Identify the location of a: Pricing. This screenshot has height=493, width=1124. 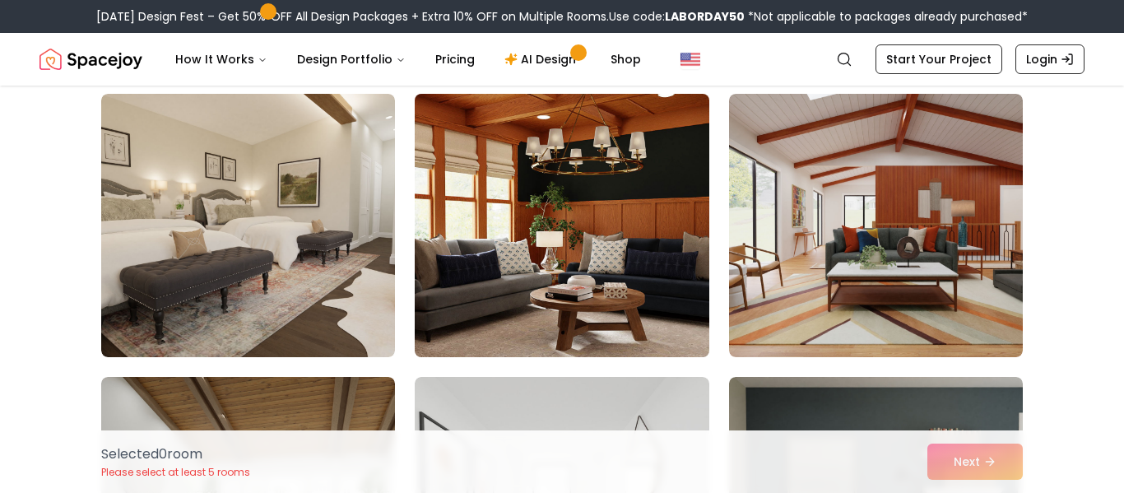
(455, 59).